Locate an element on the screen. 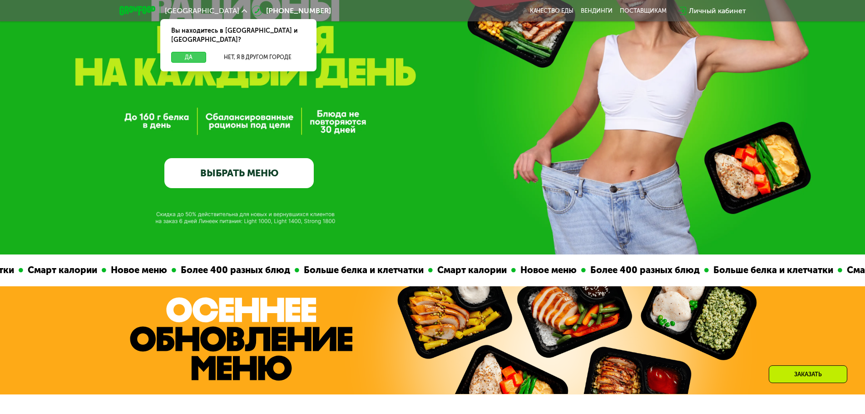 Image resolution: width=865 pixels, height=414 pixels. a: Качество еды is located at coordinates (552, 11).